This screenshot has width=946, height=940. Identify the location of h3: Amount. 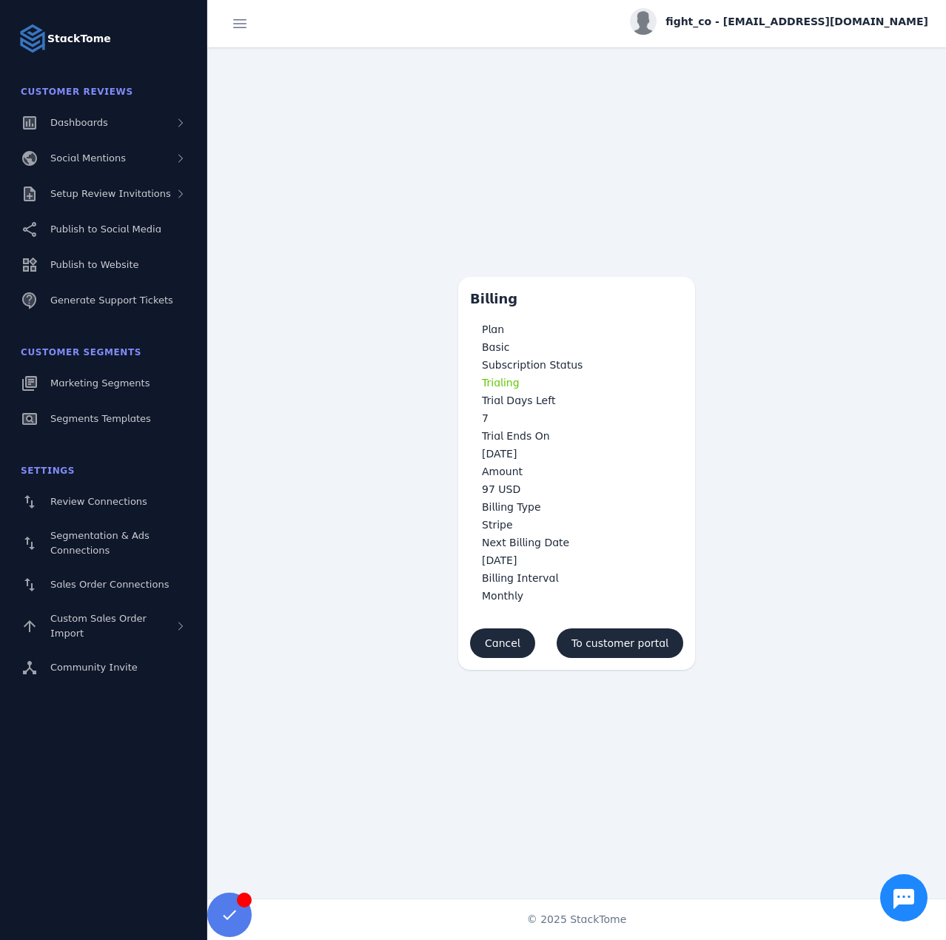
(577, 472).